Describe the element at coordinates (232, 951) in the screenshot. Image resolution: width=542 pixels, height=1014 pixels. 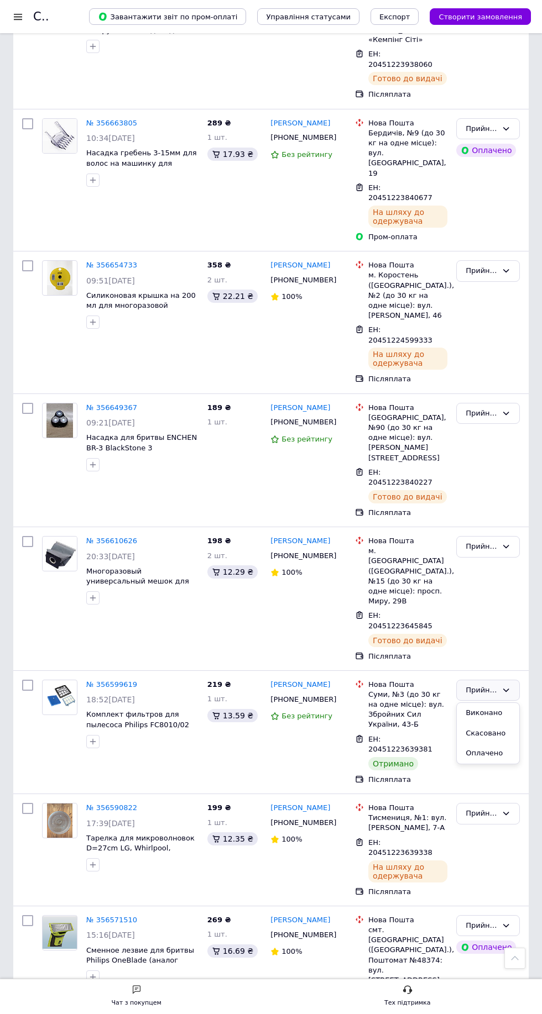
I see `div: 16.69 ₴` at that location.